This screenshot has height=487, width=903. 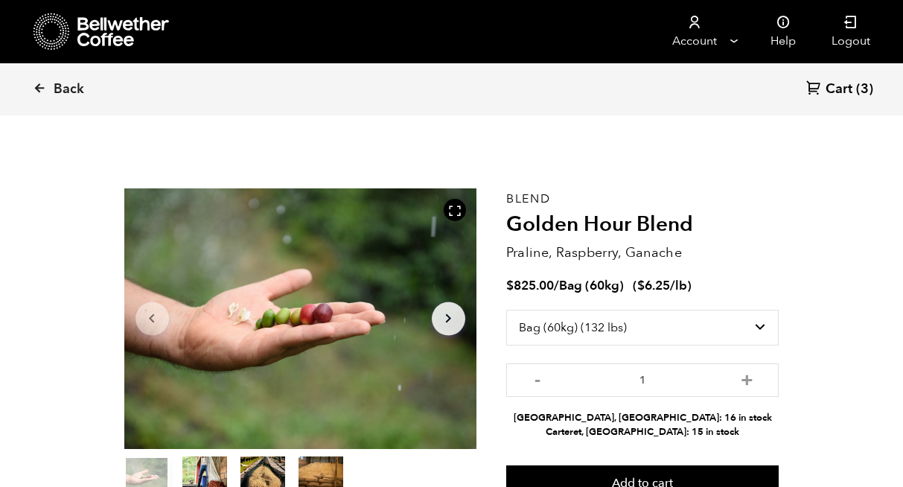 What do you see at coordinates (69, 89) in the screenshot?
I see `span: Back` at bounding box center [69, 89].